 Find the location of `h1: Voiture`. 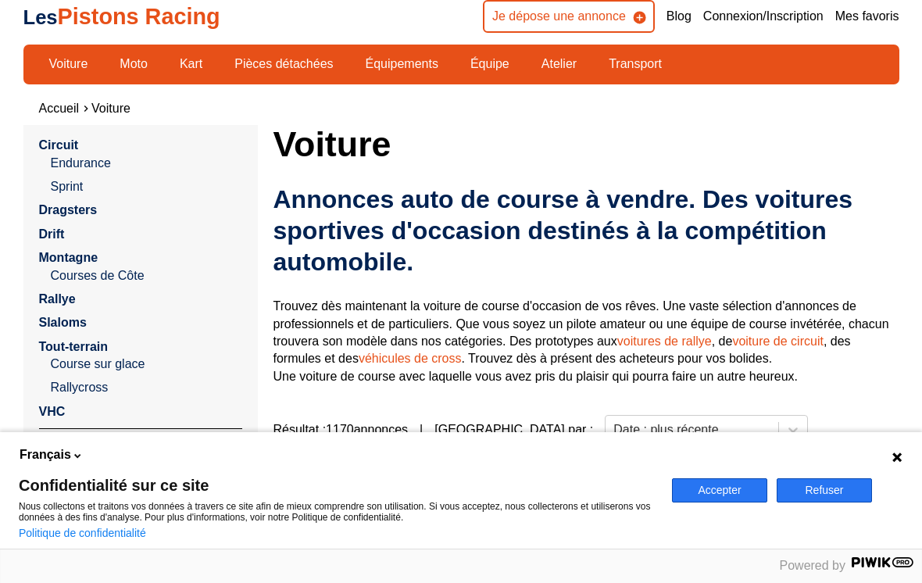

h1: Voiture is located at coordinates (586, 144).